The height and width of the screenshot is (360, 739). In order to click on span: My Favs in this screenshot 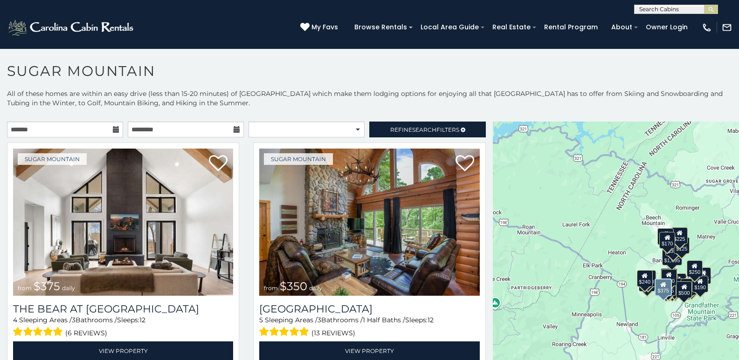, I will do `click(325, 27)`.